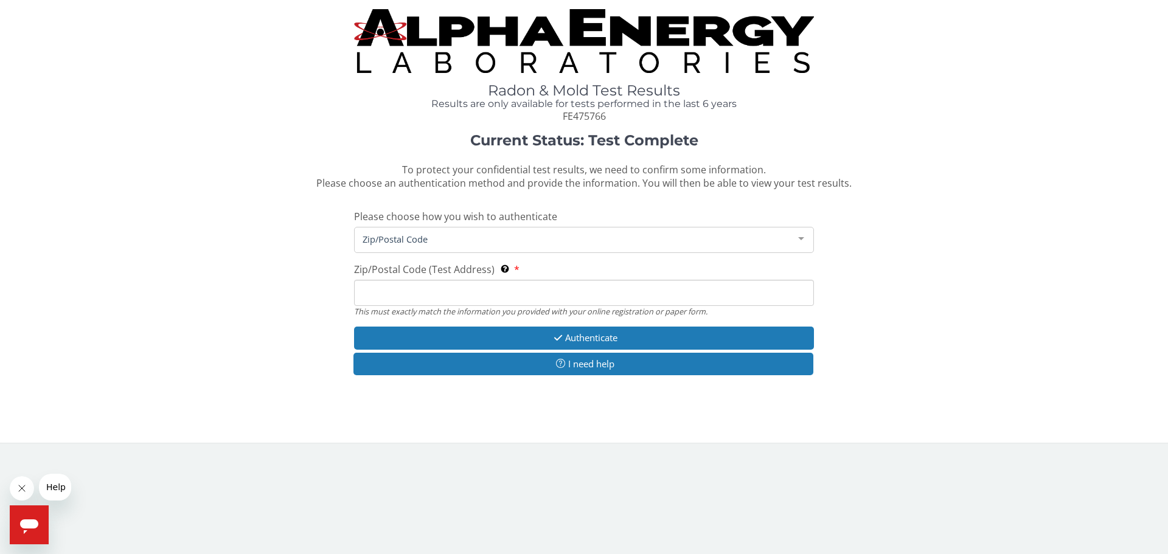  I want to click on h4: Results are only available for tests performed in the last 6 years, so click(584, 104).